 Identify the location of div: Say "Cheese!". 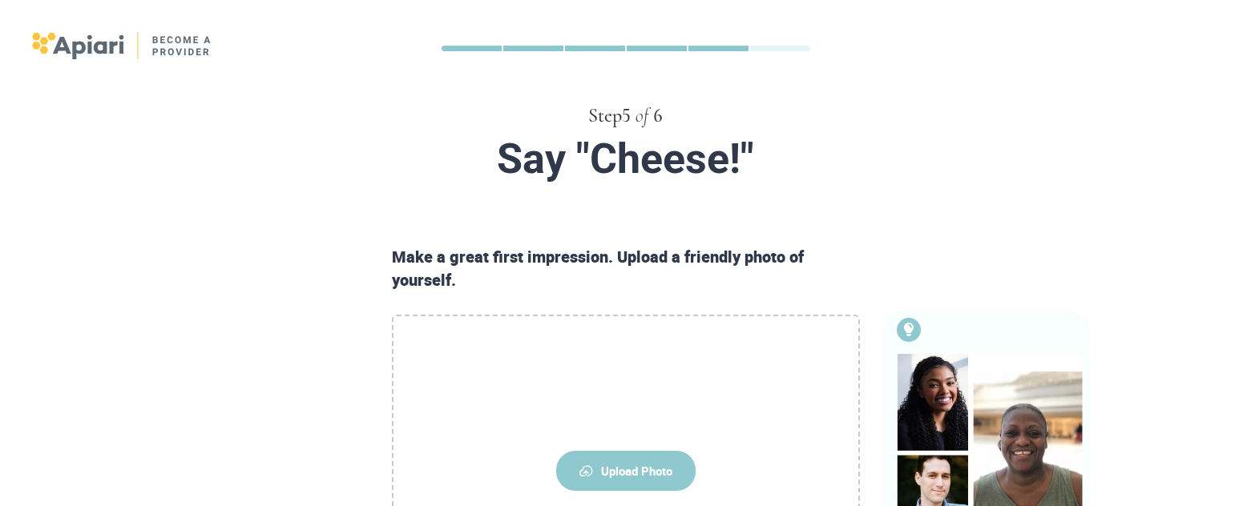
(626, 159).